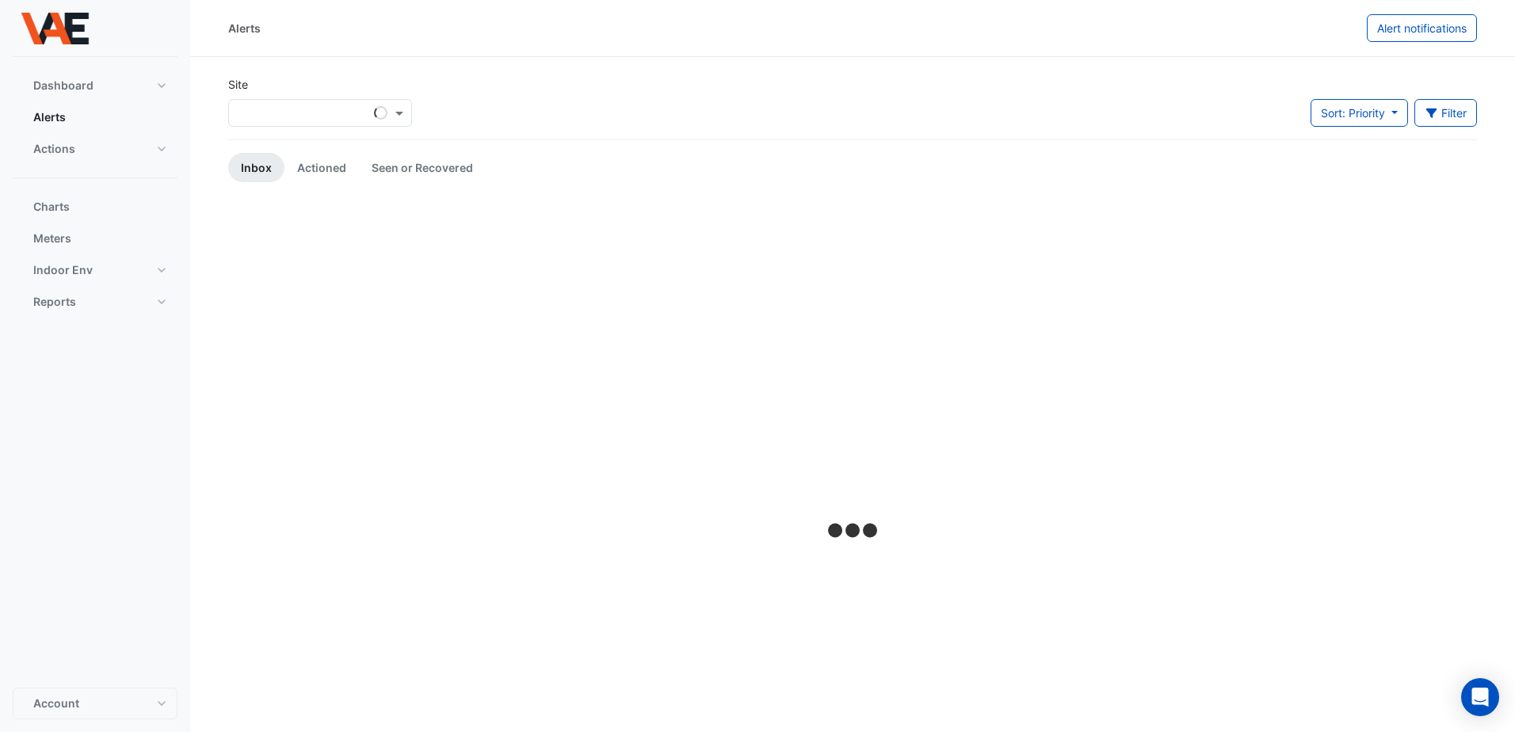  Describe the element at coordinates (244, 28) in the screenshot. I see `div: Alerts` at that location.